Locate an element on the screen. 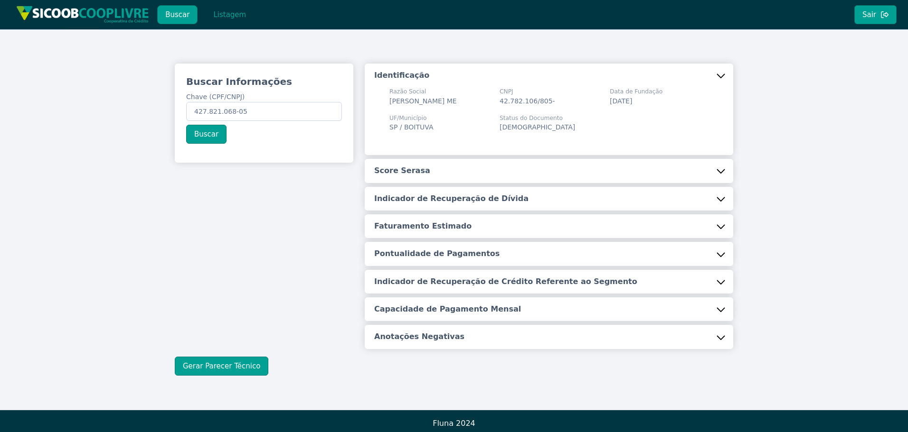 The image size is (908, 432). span: Chave (CPF/CNPJ) is located at coordinates (215, 97).